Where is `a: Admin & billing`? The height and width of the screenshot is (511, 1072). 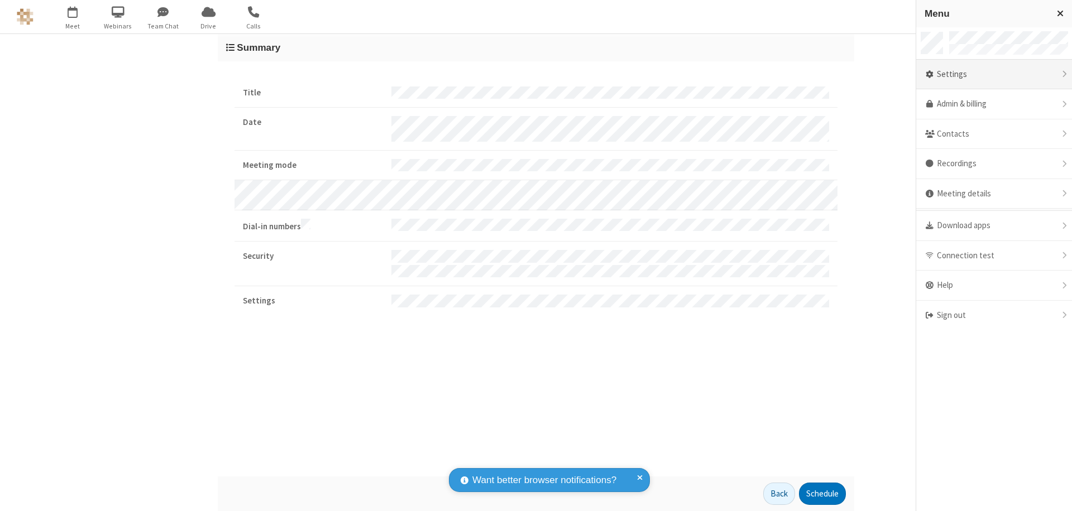 a: Admin & billing is located at coordinates (994, 104).